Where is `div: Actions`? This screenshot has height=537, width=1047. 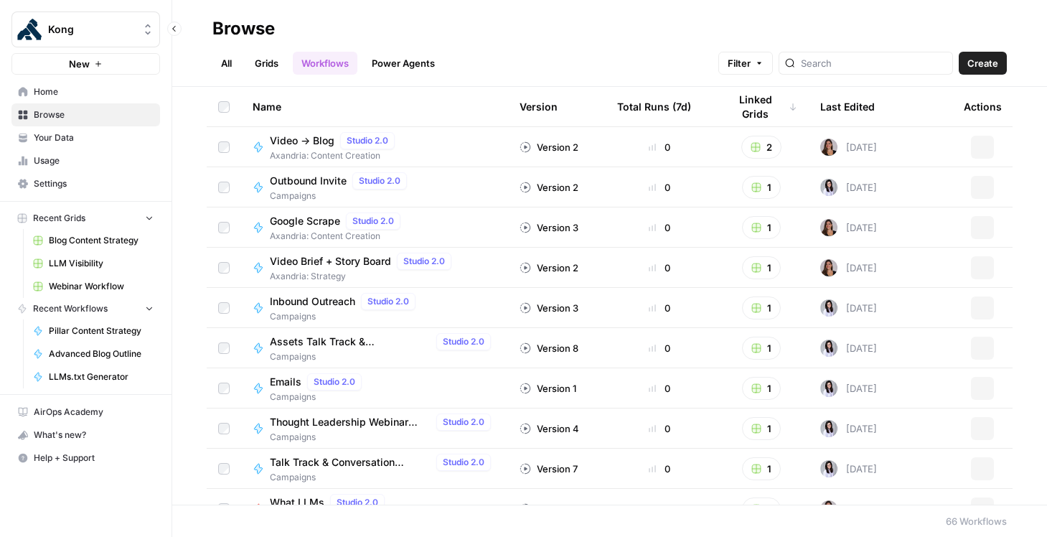
div: Actions is located at coordinates (982, 106).